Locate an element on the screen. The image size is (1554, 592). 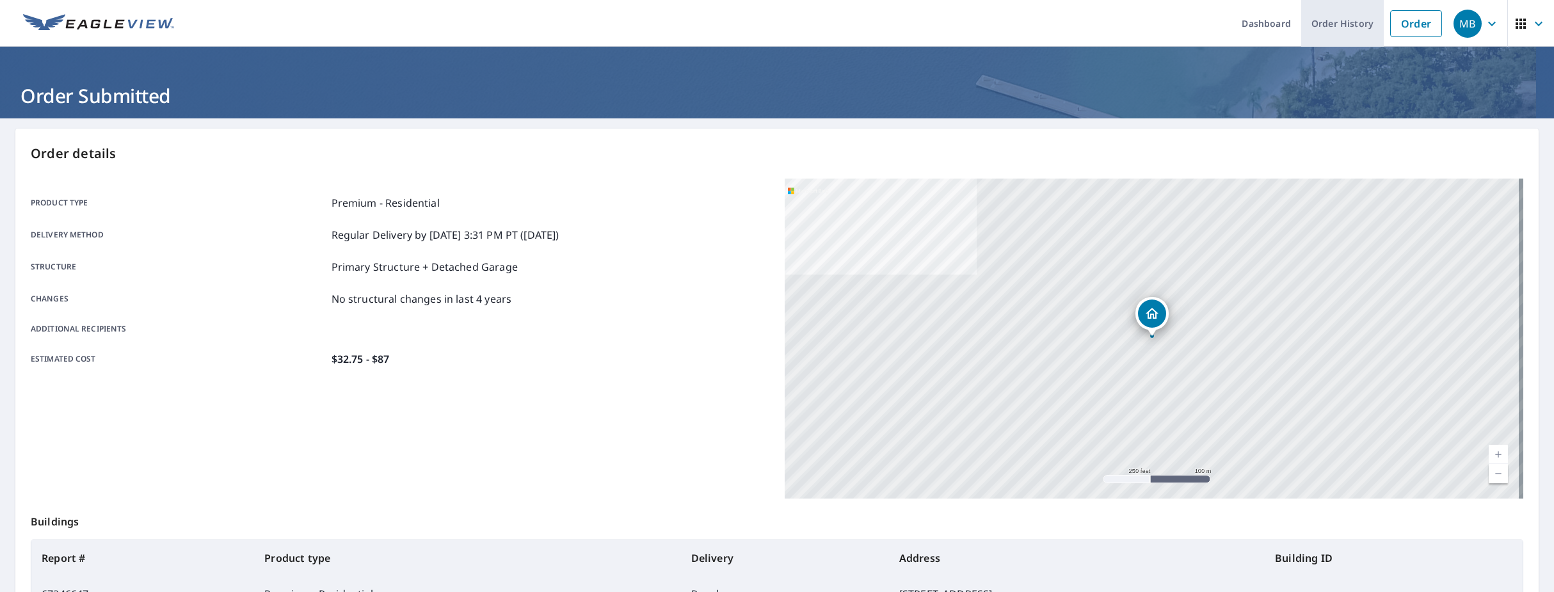
h1: Order Submitted is located at coordinates (777, 95).